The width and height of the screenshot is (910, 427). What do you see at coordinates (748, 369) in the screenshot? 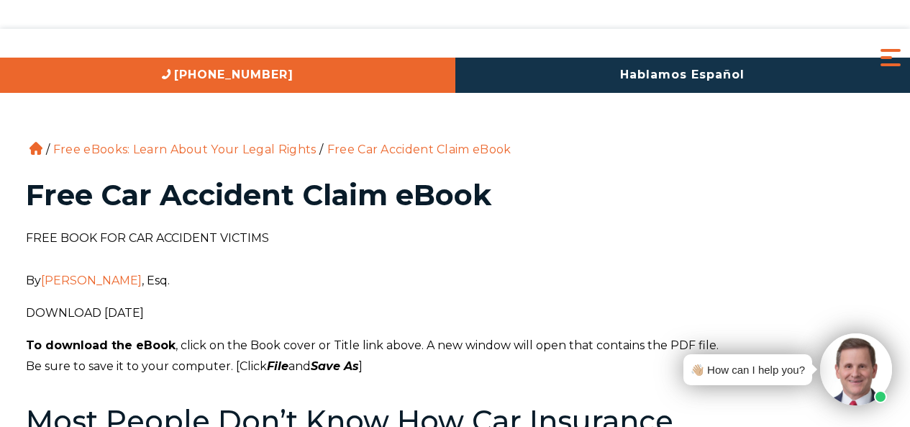
I see `div: 👋🏼 How can I help you?` at bounding box center [748, 369].